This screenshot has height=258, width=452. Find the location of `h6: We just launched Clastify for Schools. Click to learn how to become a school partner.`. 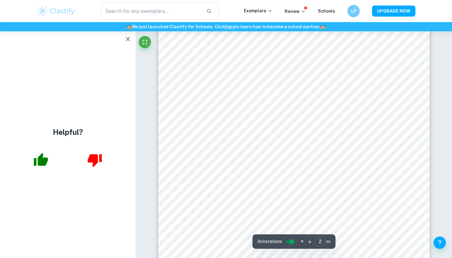

h6: We just launched Clastify for Schools. Click to learn how to become a school partner. is located at coordinates (226, 27).